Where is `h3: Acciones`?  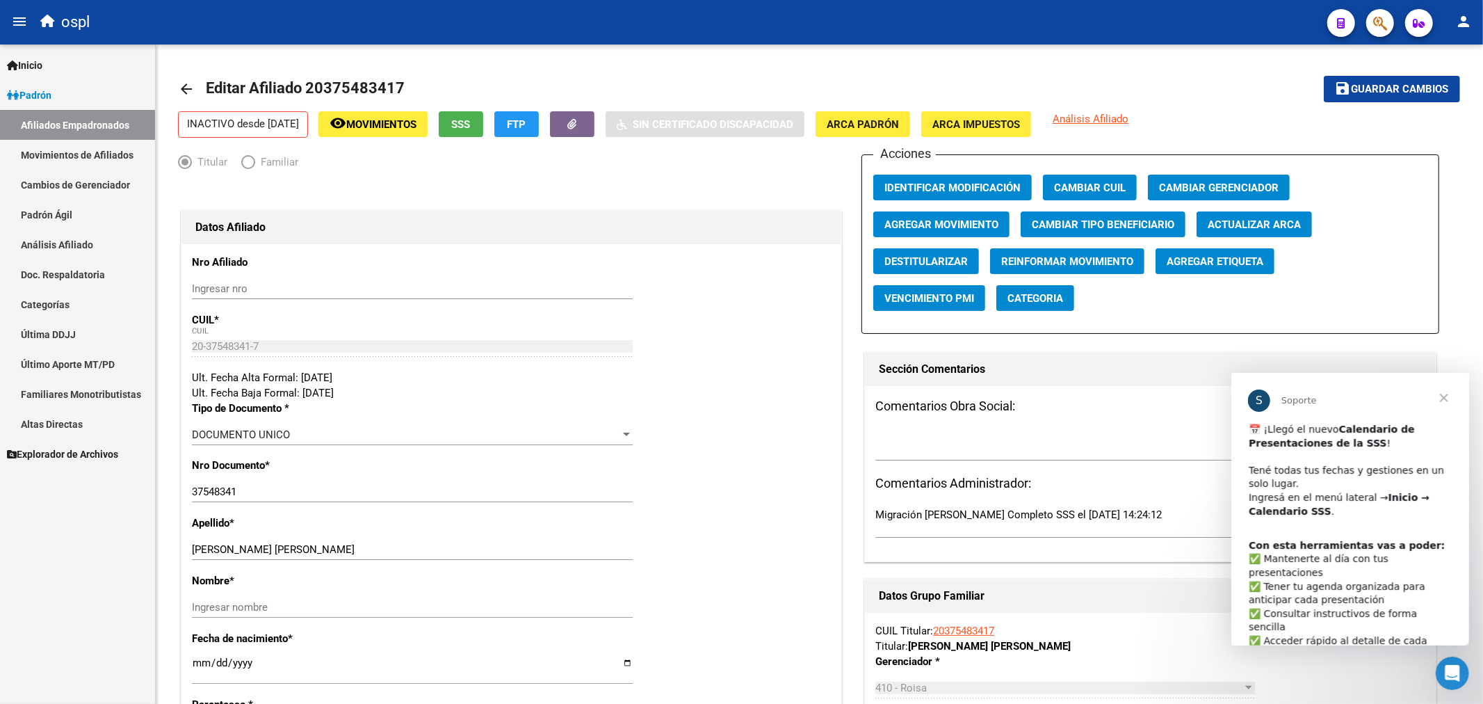 h3: Acciones is located at coordinates (905, 154).